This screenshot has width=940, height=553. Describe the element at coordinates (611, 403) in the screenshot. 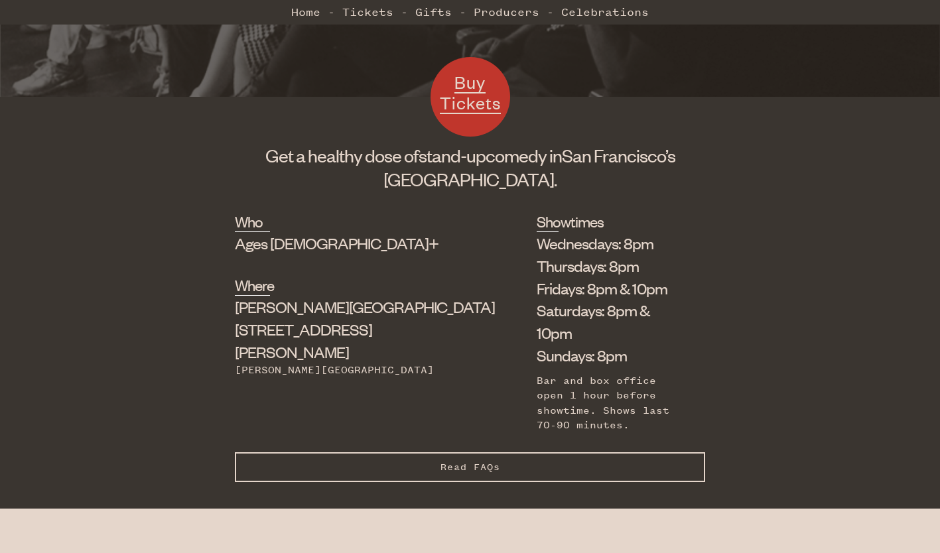

I see `div: Bar and box office open 1 hour before showtime. Shows last 70-90 minutes.` at that location.